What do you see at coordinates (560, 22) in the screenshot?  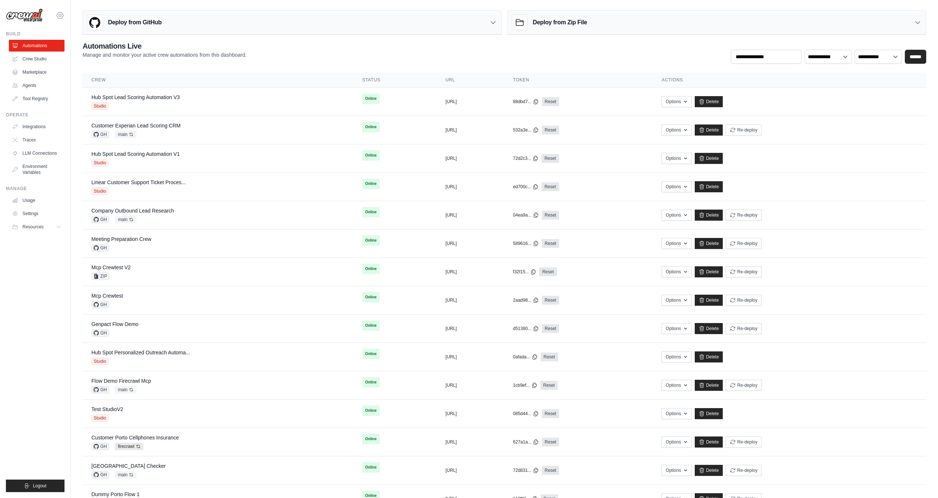 I see `h3: Deploy from Zip File` at bounding box center [560, 22].